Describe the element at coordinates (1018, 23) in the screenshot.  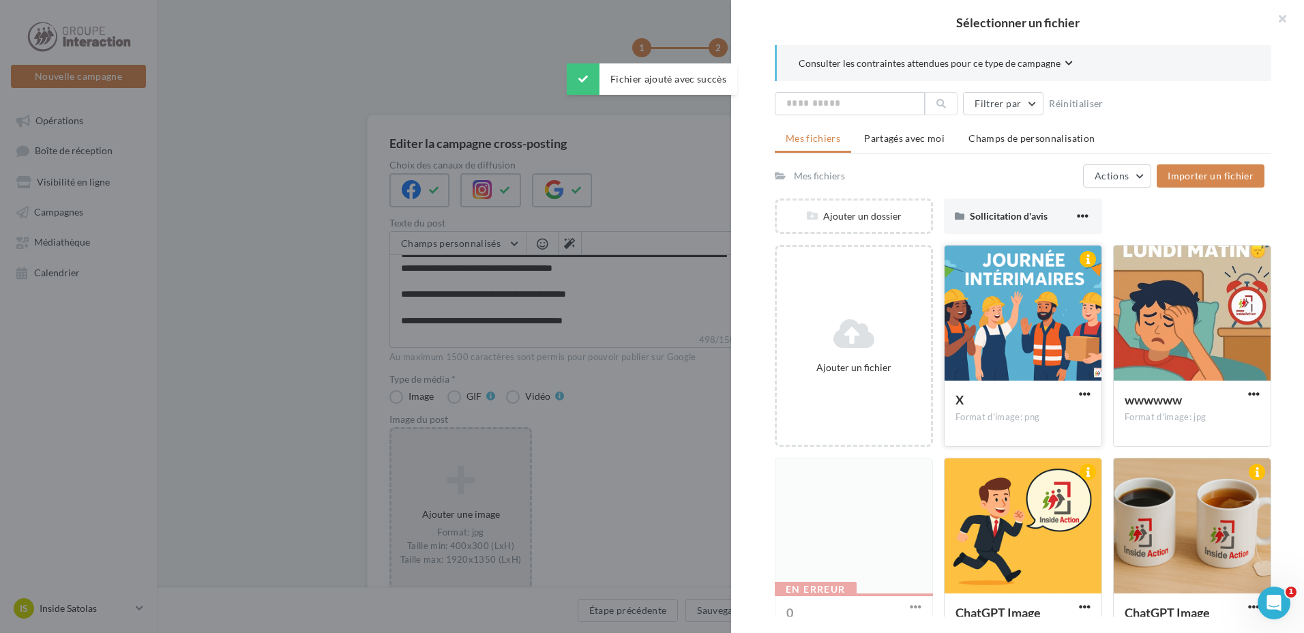
I see `h2: Sélectionner un fichier` at that location.